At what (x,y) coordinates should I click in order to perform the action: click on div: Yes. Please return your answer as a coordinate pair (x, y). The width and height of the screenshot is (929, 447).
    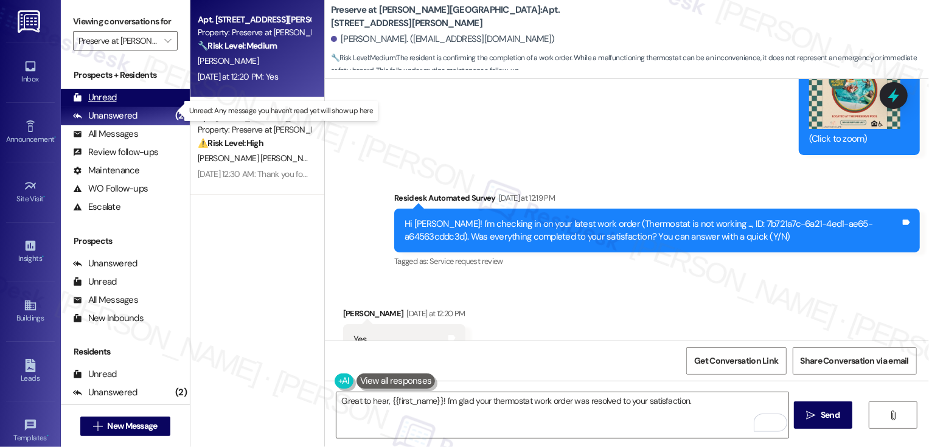
    Looking at the image, I should click on (360, 339).